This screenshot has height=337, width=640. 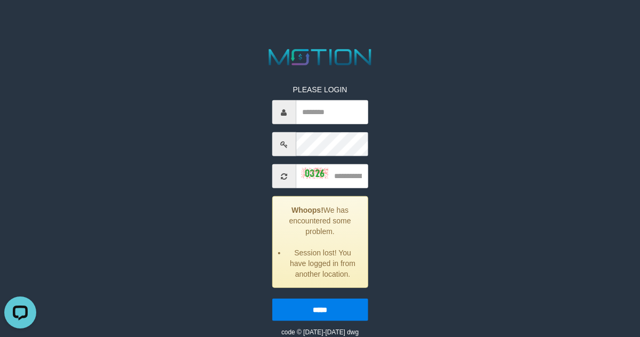 What do you see at coordinates (320, 90) in the screenshot?
I see `p: PLEASE LOGIN` at bounding box center [320, 90].